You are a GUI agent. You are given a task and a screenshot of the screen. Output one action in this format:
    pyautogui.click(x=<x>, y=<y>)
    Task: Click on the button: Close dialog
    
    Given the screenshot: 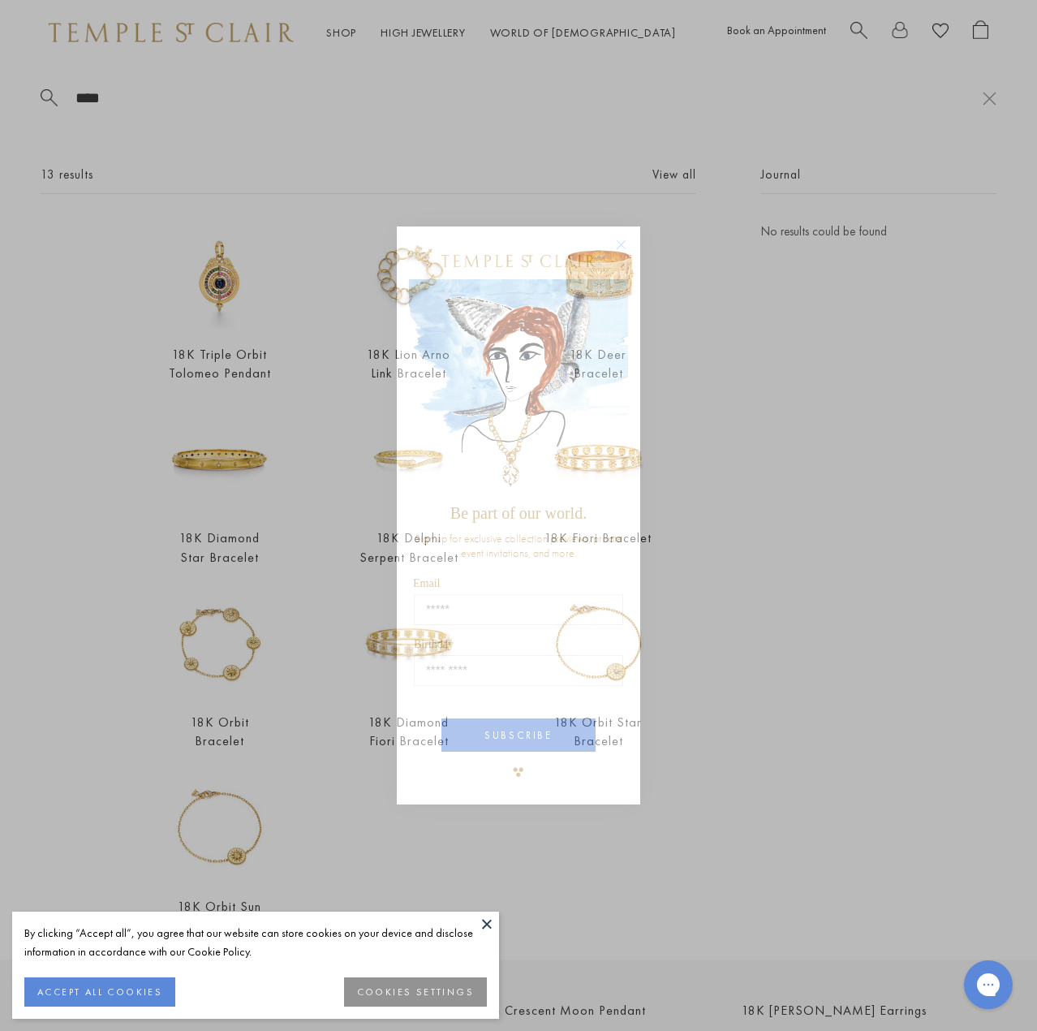 What is the action you would take?
    pyautogui.click(x=629, y=252)
    